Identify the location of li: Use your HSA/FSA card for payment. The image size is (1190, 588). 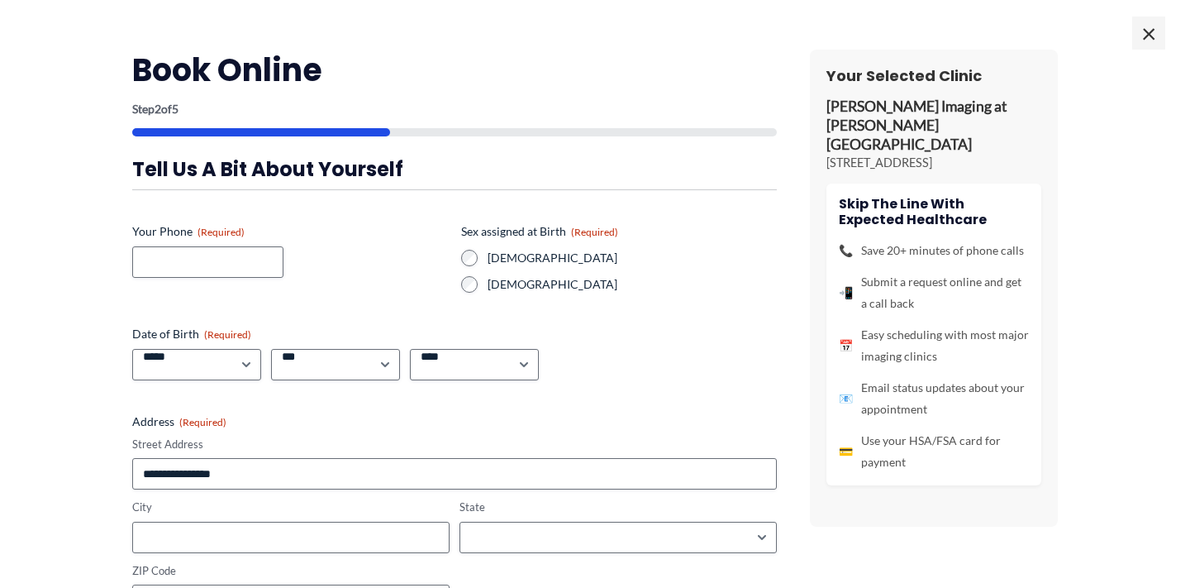
(934, 451).